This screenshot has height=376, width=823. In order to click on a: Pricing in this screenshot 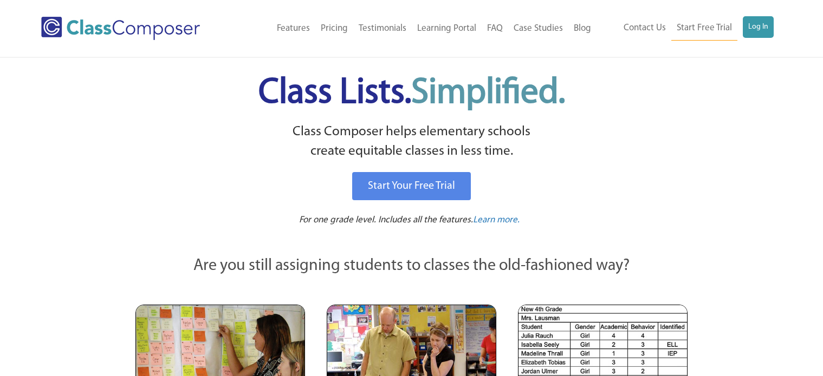, I will do `click(334, 29)`.